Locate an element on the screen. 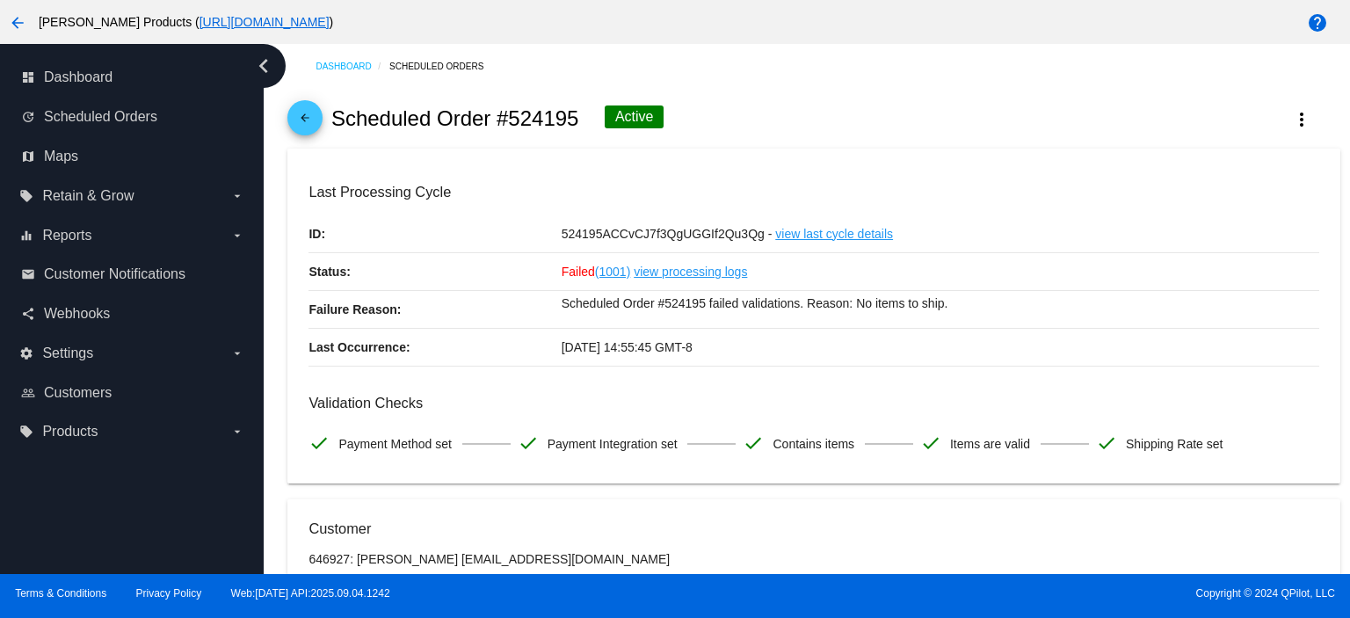 The image size is (1350, 618). a: Scheduled Orders is located at coordinates (444, 66).